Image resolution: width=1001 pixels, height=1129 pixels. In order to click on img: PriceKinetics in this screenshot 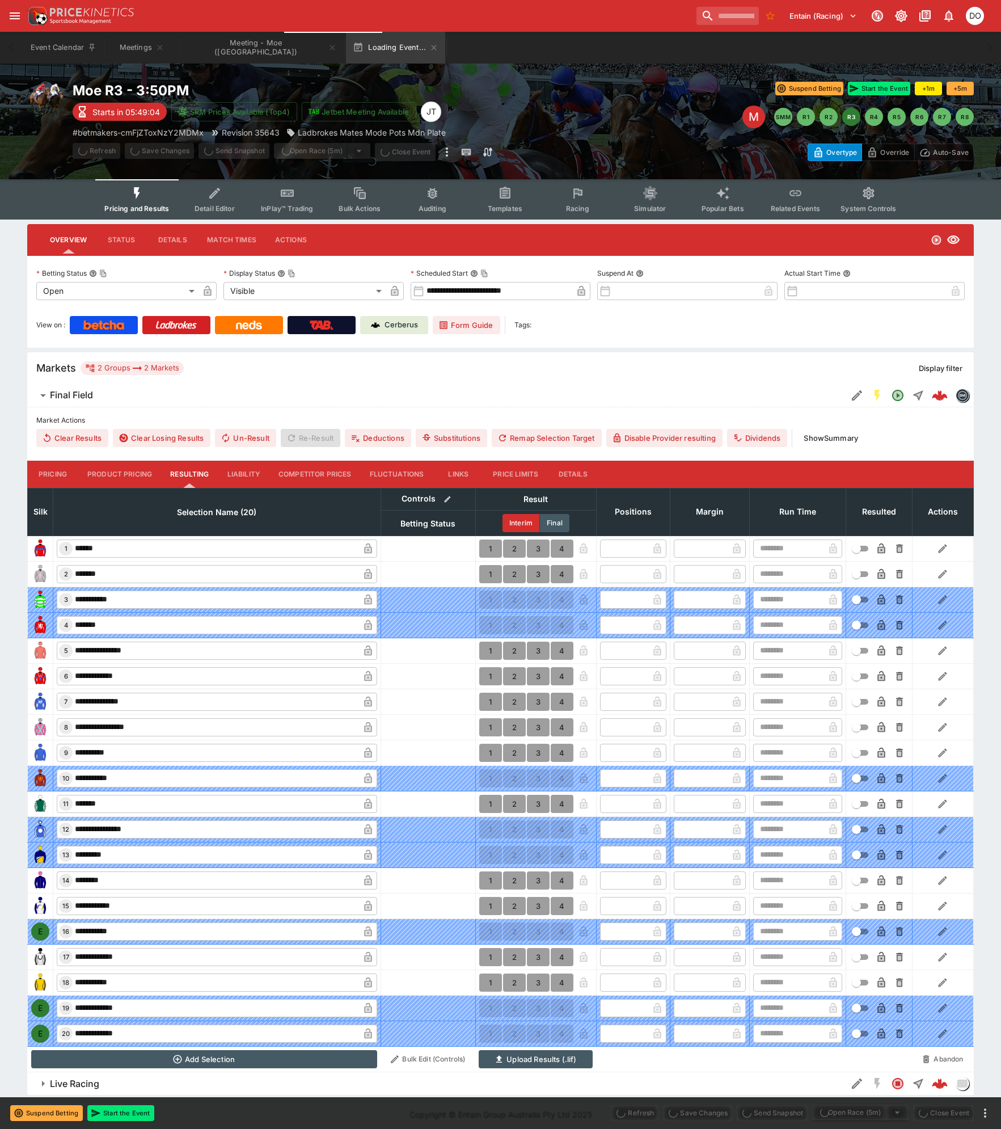, I will do `click(92, 12)`.